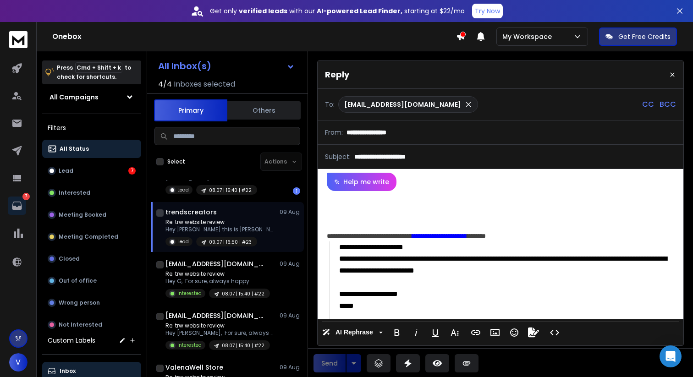 The height and width of the screenshot is (377, 693). What do you see at coordinates (230, 242) in the screenshot?
I see `p: 09.07 | 16:50 | #23` at bounding box center [230, 242].